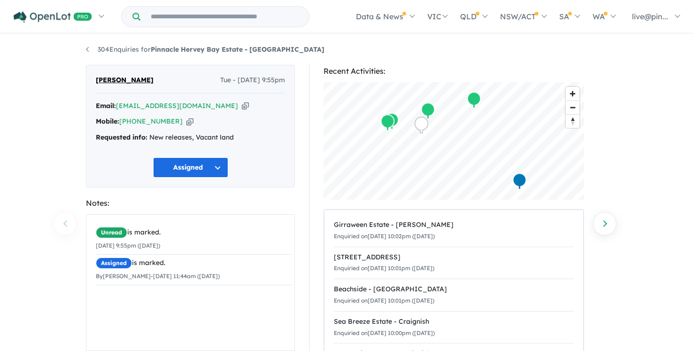  Describe the element at coordinates (111, 233) in the screenshot. I see `span: Unread` at that location.